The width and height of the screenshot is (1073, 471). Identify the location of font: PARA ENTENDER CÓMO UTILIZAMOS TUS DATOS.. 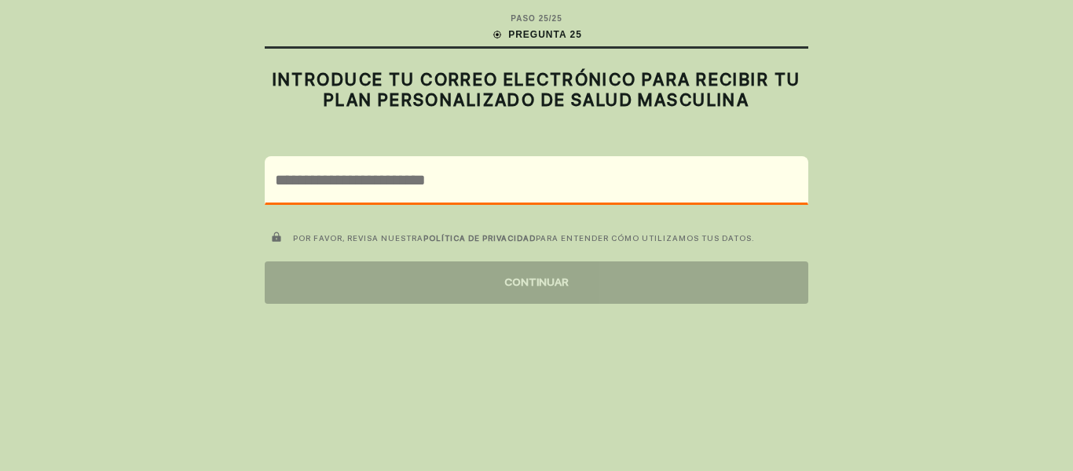
(645, 238).